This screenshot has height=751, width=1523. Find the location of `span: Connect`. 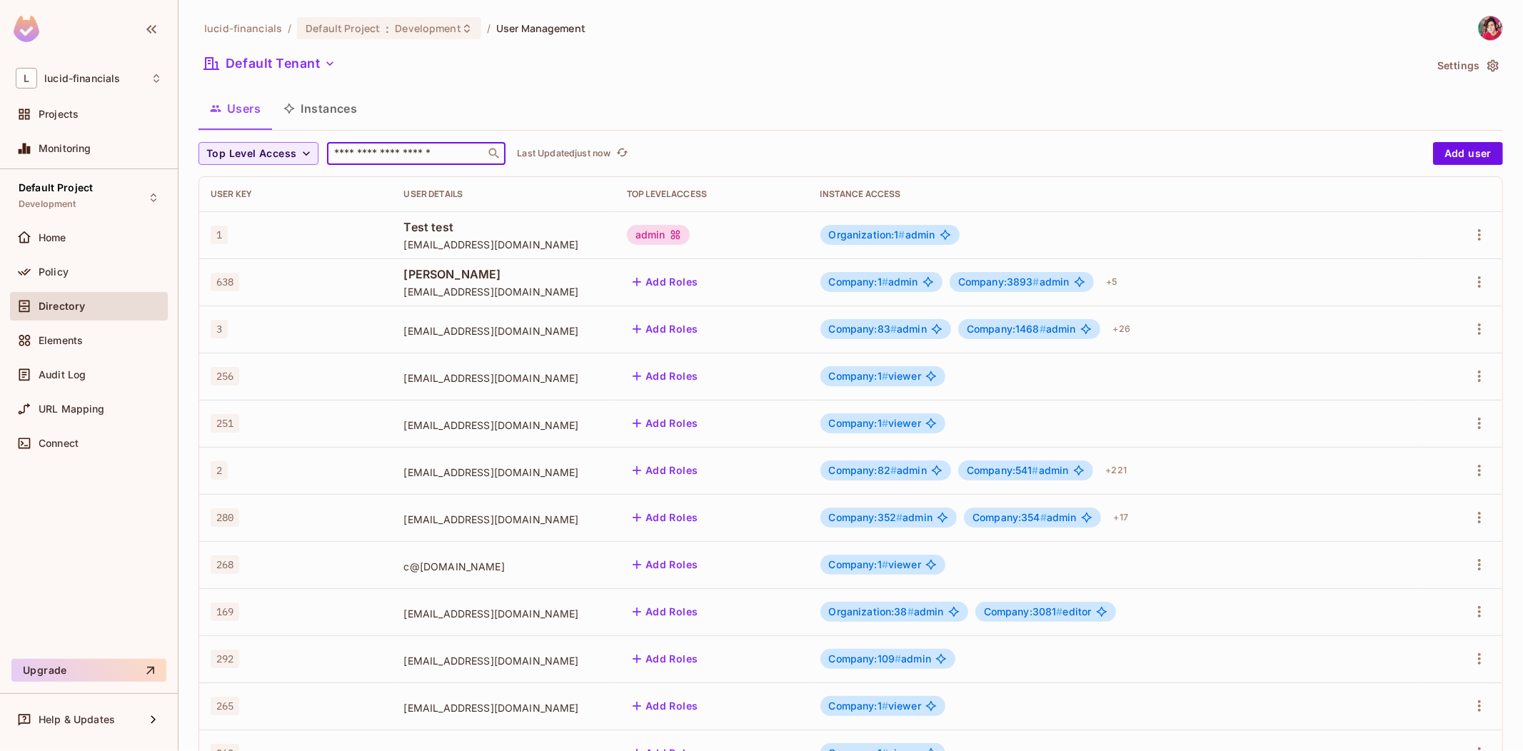

span: Connect is located at coordinates (59, 443).